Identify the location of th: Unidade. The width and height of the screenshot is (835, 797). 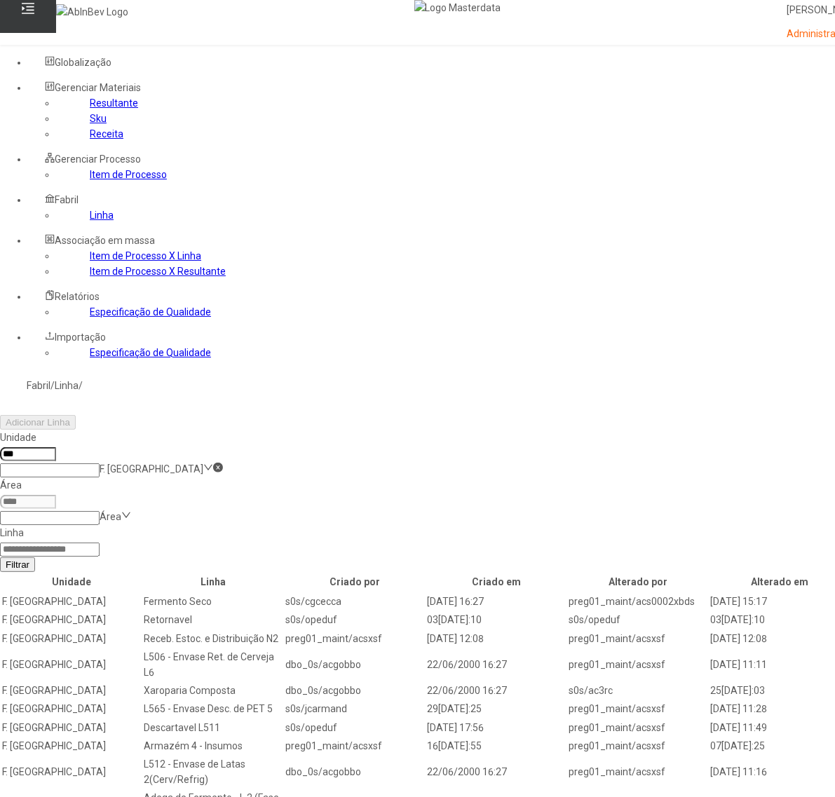
(71, 582).